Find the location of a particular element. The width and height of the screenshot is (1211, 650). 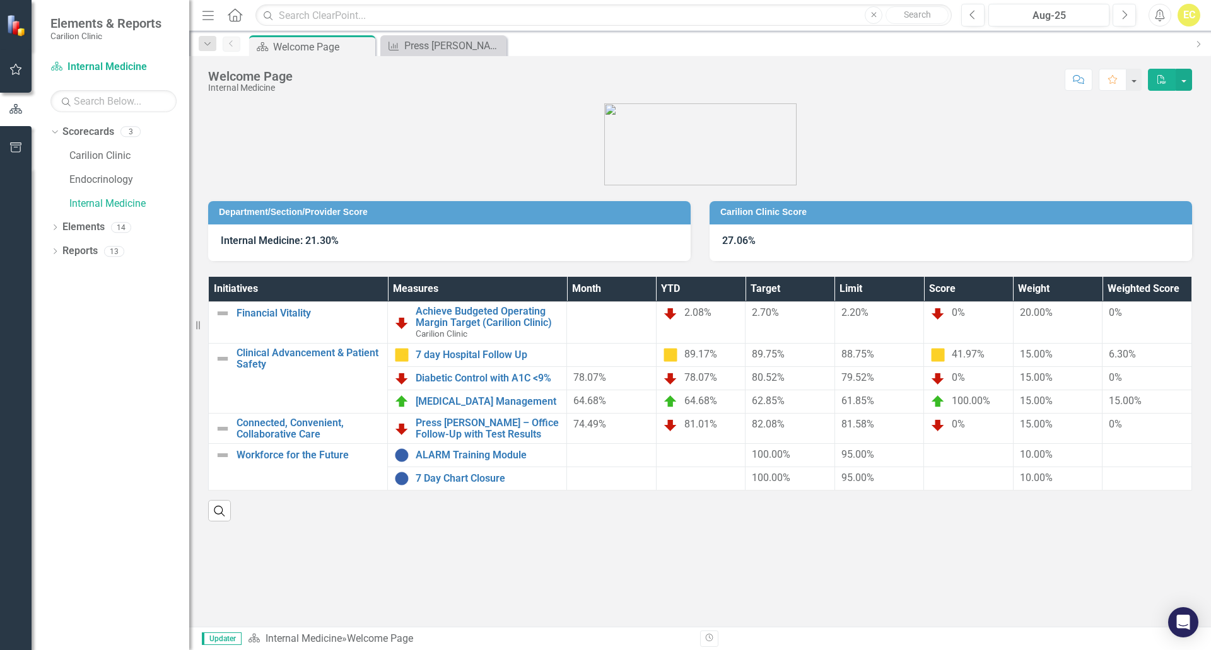

span: 79.52% is located at coordinates (858, 377).